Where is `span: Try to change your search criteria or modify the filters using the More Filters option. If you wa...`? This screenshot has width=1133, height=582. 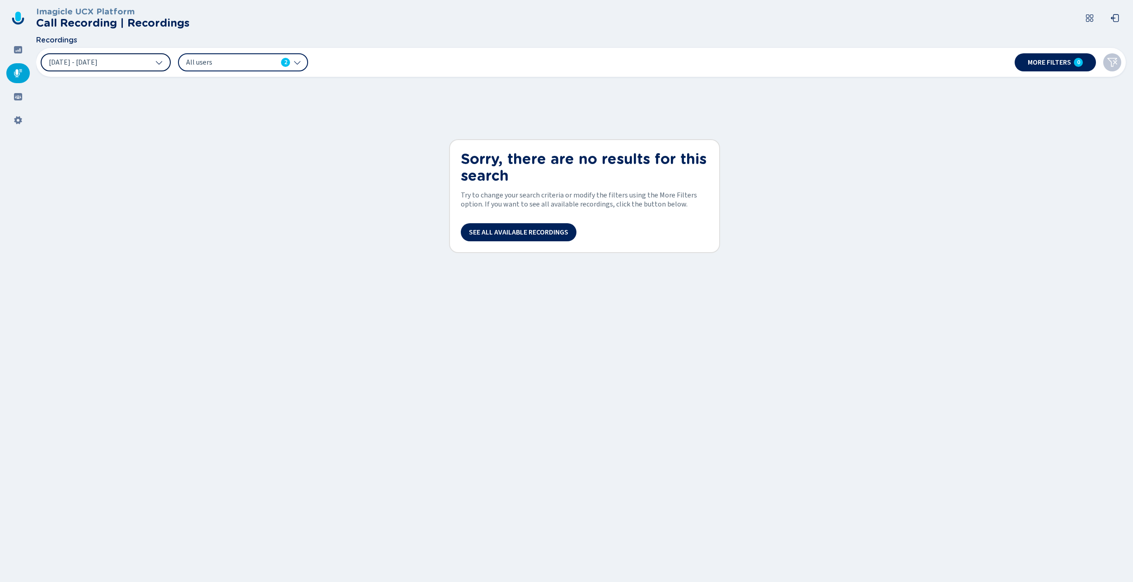 span: Try to change your search criteria or modify the filters using the More Filters option. If you wa... is located at coordinates (585, 200).